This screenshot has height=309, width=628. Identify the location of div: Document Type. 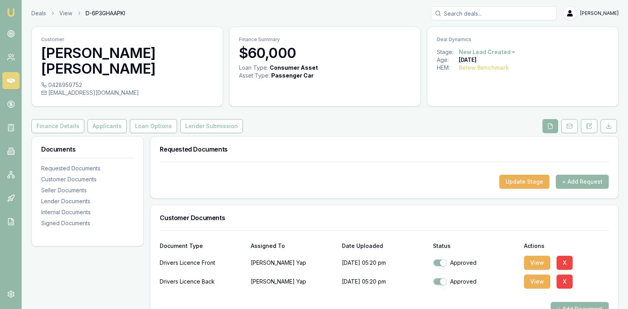
(202, 246).